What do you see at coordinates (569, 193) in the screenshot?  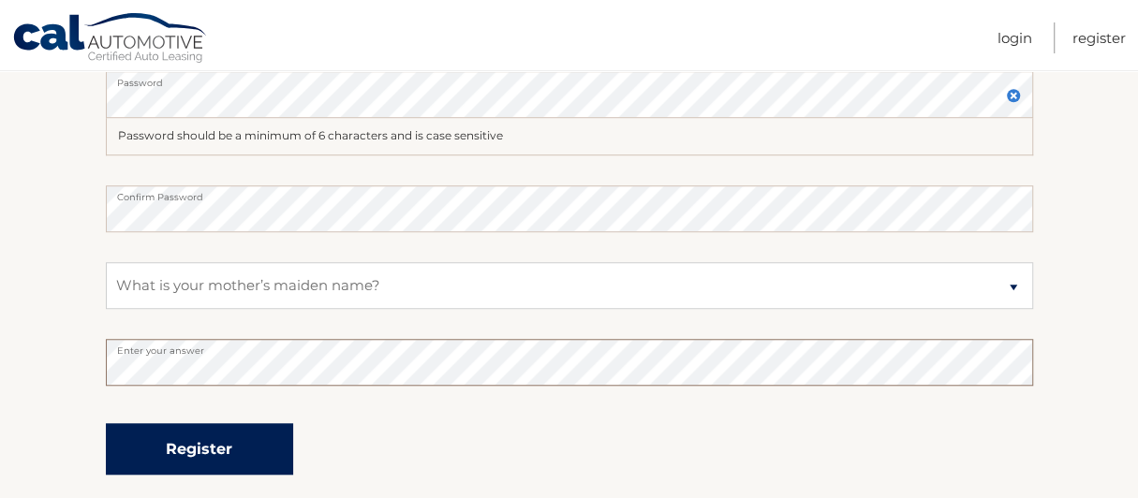 I see `label: Confirm Password` at bounding box center [569, 193].